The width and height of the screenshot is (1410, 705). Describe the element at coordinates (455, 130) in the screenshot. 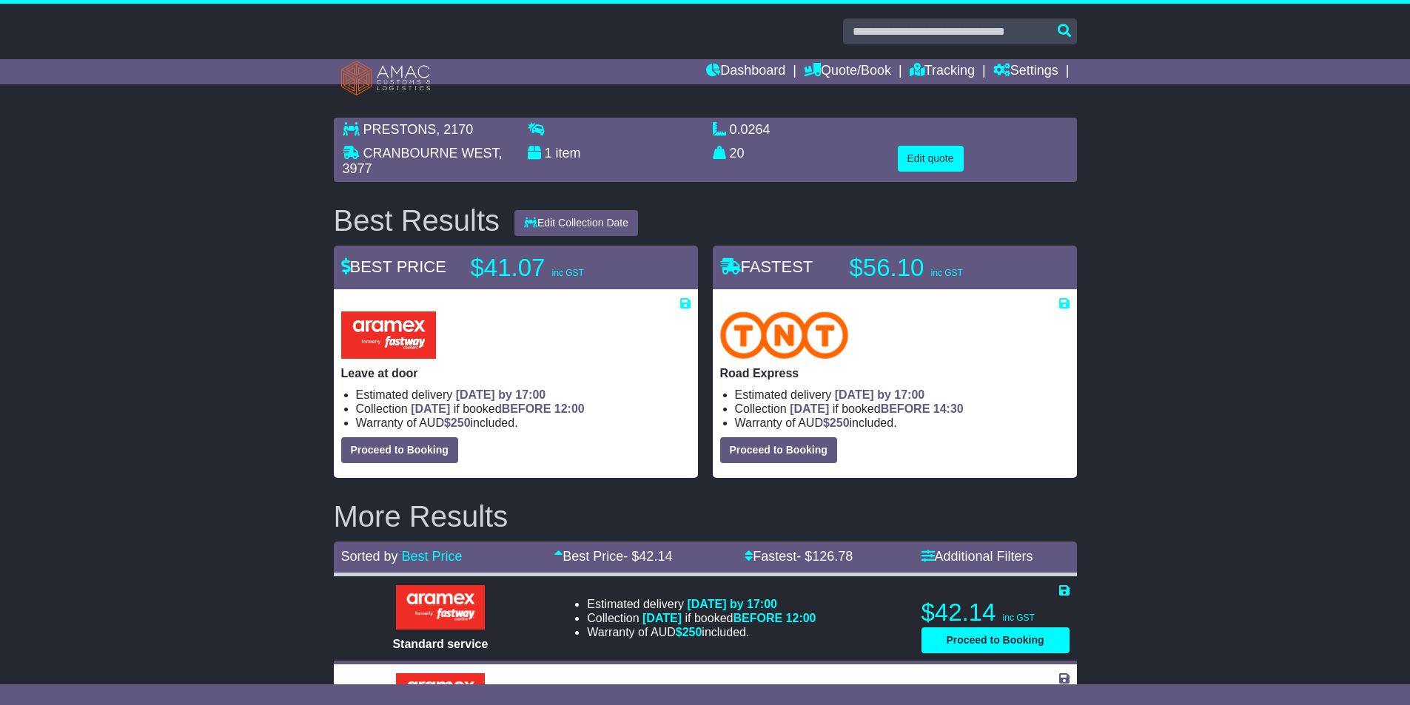

I see `span: , 2170` at that location.